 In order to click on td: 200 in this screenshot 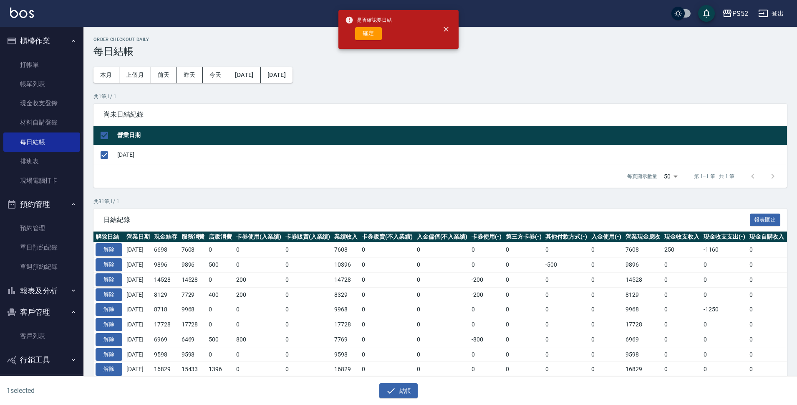, I will do `click(259, 294)`.